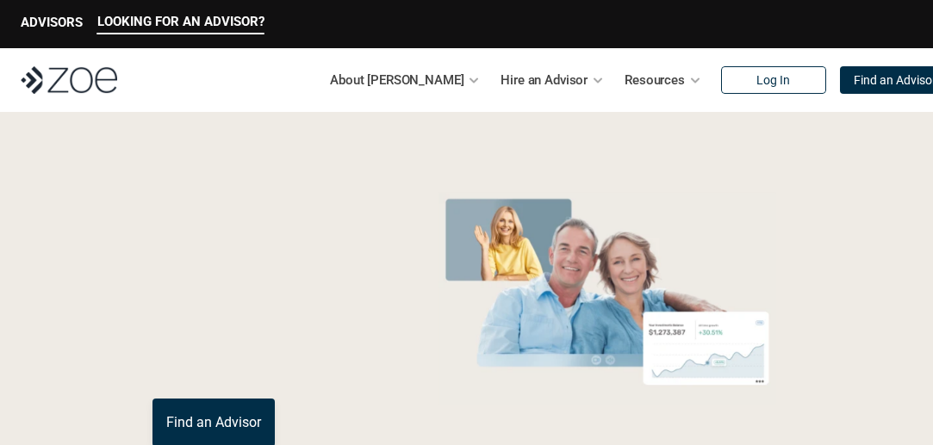 The width and height of the screenshot is (933, 445). What do you see at coordinates (293, 237) in the screenshot?
I see `p: Grow Your Wealth with a Financial Advisor` at bounding box center [293, 237].